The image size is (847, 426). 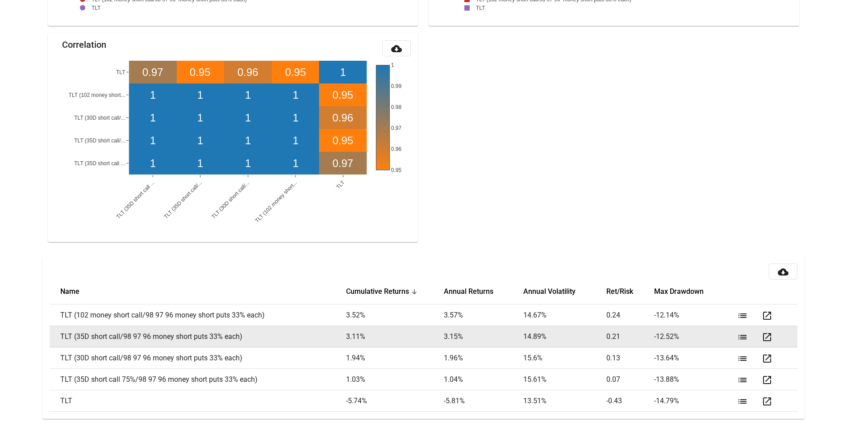 I want to click on mat-card-title: Correlation, so click(x=84, y=45).